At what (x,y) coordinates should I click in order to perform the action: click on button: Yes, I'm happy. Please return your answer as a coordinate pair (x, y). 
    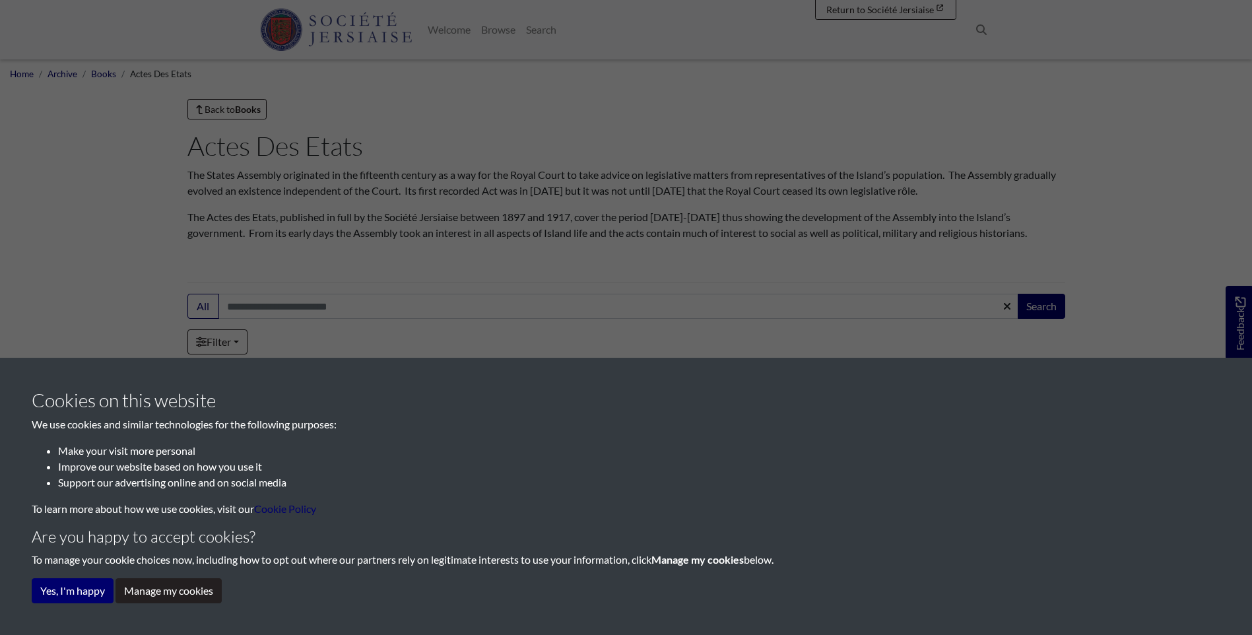
    Looking at the image, I should click on (73, 590).